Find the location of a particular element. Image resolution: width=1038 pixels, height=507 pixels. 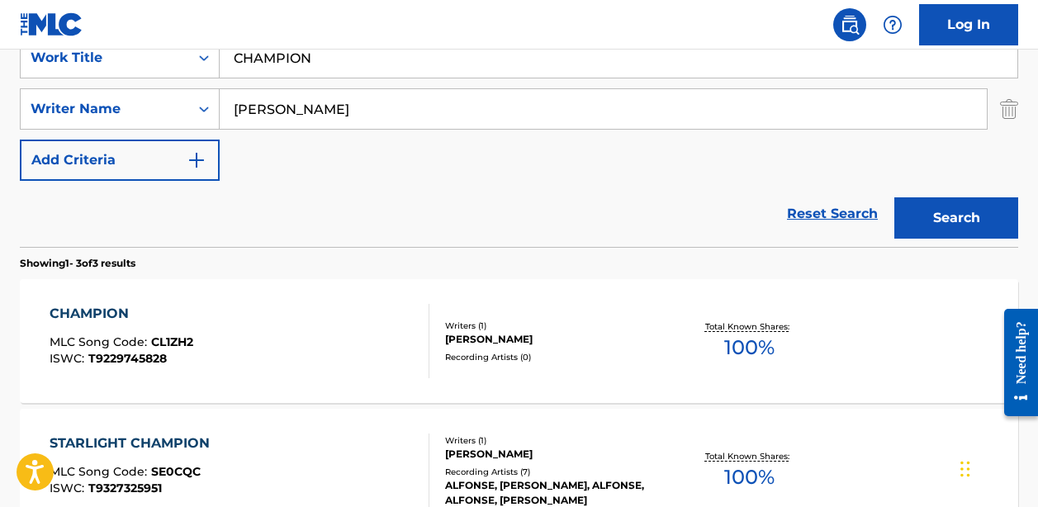

button: Add Criteria is located at coordinates (120, 160).